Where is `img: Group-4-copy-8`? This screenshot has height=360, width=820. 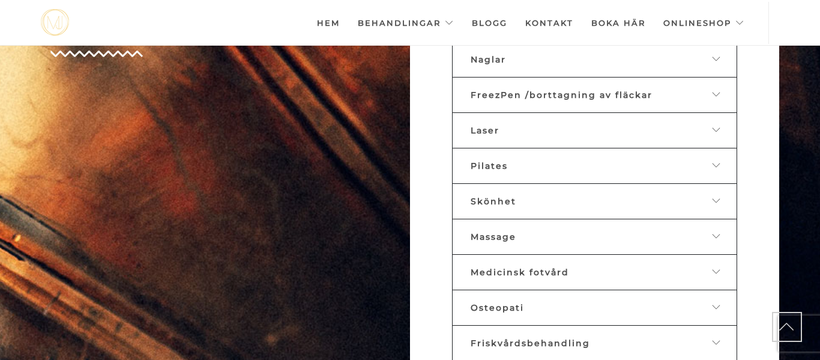
img: Group-4-copy-8 is located at coordinates (96, 53).